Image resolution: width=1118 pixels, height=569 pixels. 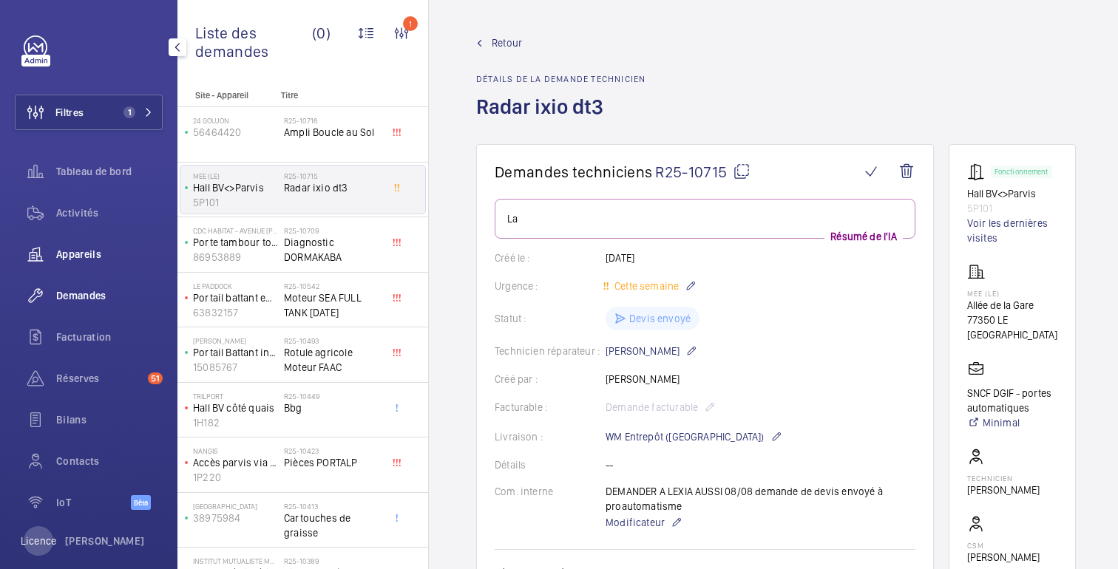 I want to click on img: automatic_door.svg, so click(x=979, y=172).